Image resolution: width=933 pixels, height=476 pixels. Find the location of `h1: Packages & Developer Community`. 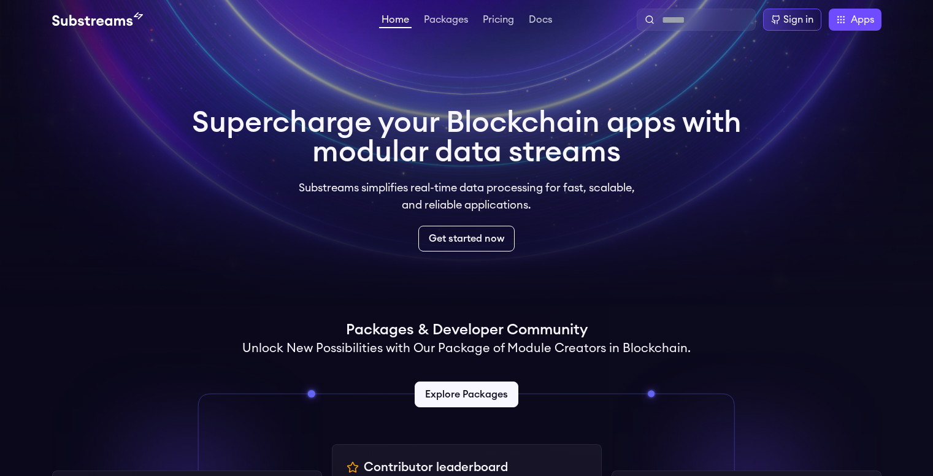

h1: Packages & Developer Community is located at coordinates (467, 330).